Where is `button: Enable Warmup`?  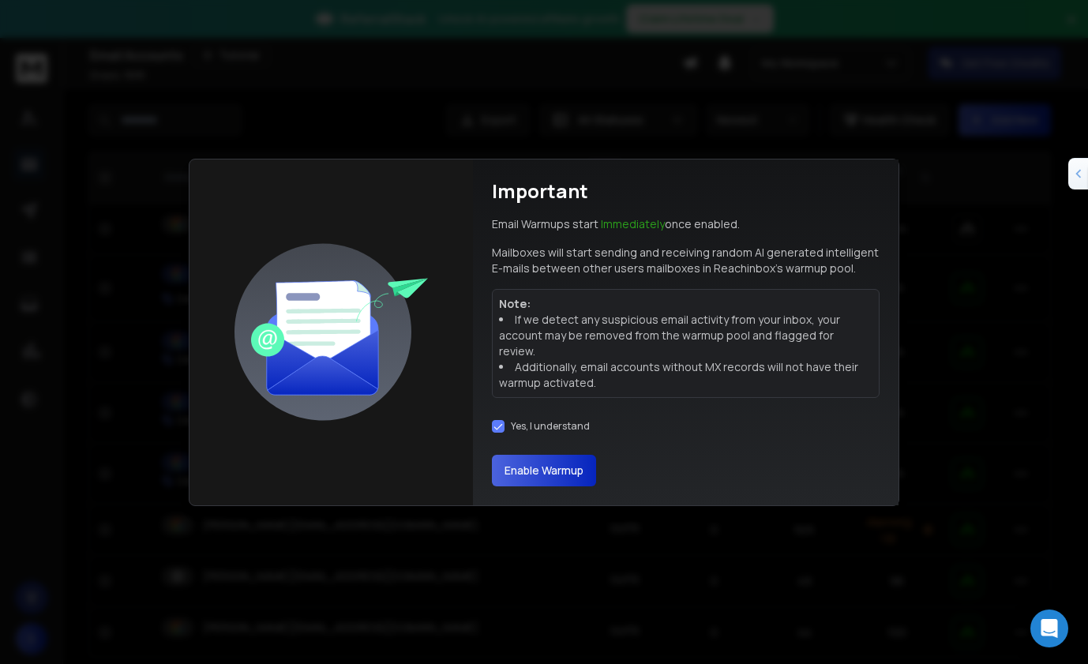 button: Enable Warmup is located at coordinates (544, 471).